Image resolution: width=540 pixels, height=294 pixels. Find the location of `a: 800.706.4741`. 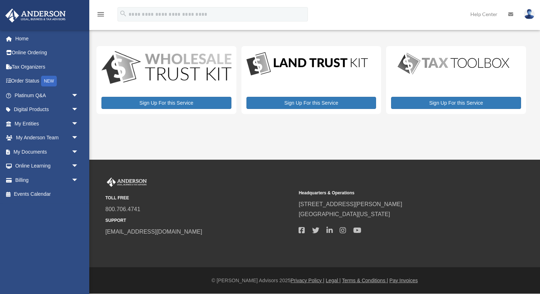

a: 800.706.4741 is located at coordinates (123, 209).